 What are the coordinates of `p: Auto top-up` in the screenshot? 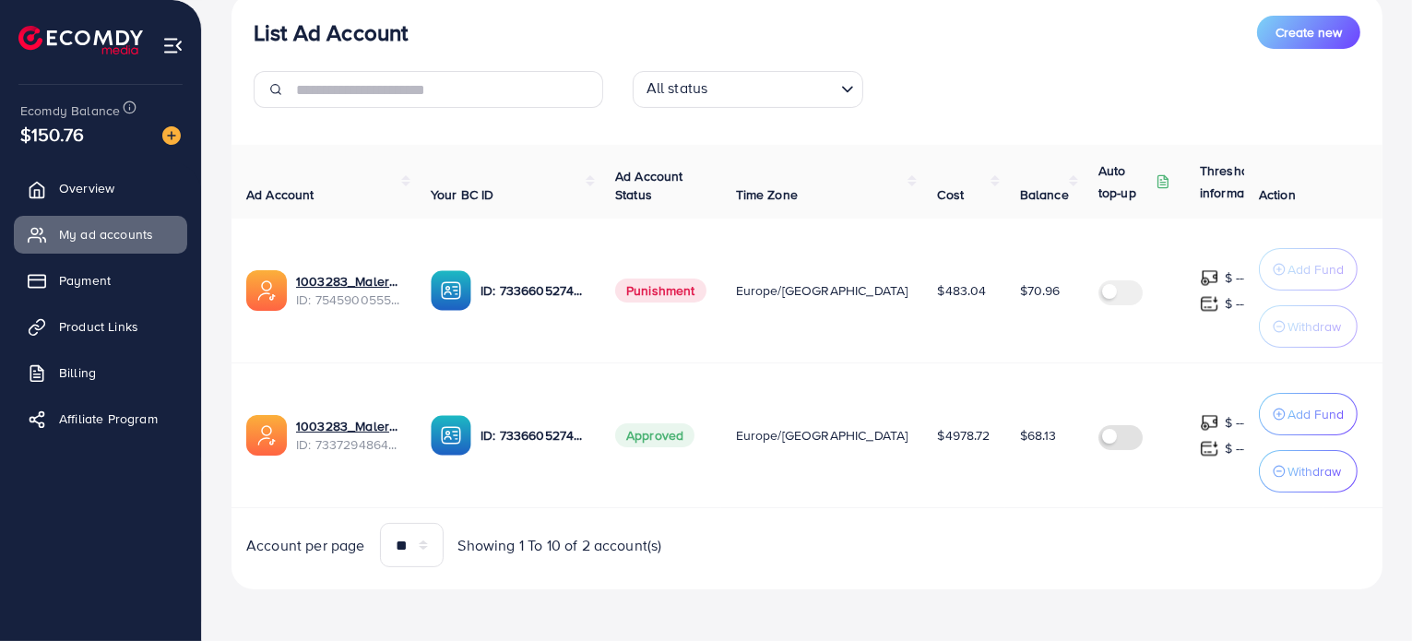 It's located at (1125, 182).